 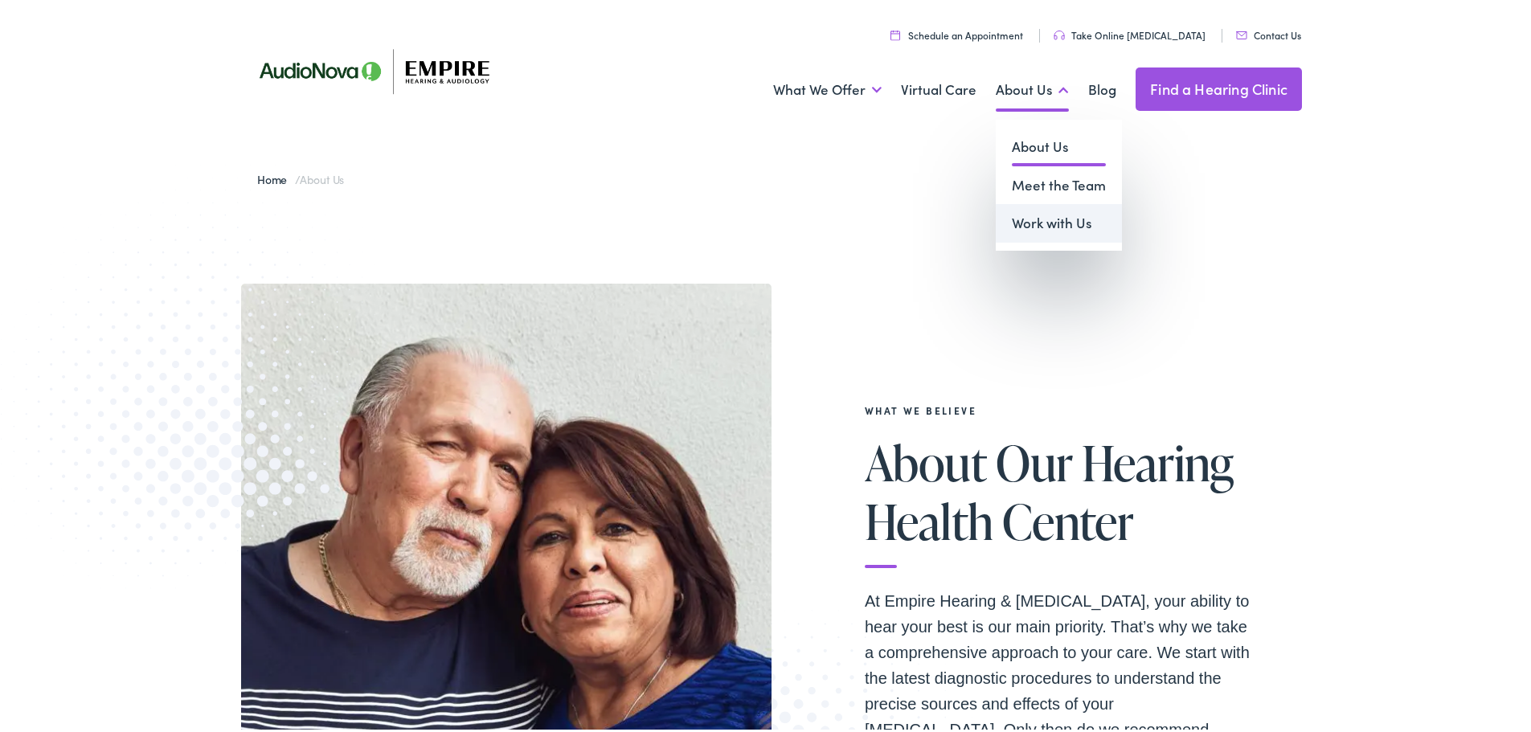 I want to click on span: Center, so click(x=1067, y=518).